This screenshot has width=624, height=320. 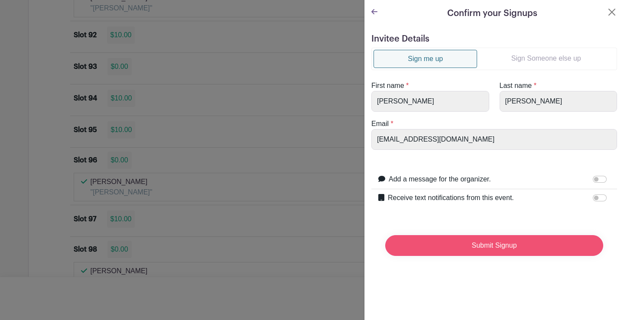 What do you see at coordinates (380, 124) in the screenshot?
I see `label: Email` at bounding box center [380, 124].